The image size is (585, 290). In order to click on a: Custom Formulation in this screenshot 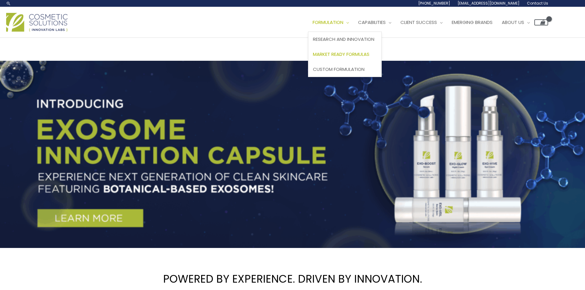, I will do `click(345, 69)`.